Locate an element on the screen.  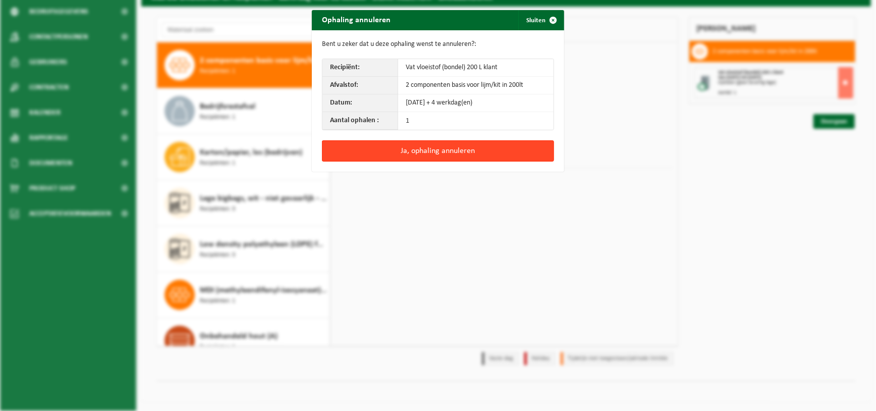
th: Afvalstof: is located at coordinates (360, 85).